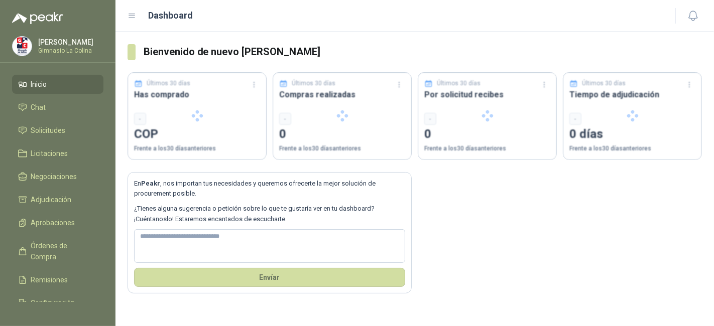 Image resolution: width=714 pixels, height=326 pixels. What do you see at coordinates (50, 154) in the screenshot?
I see `span: Licitaciones` at bounding box center [50, 154].